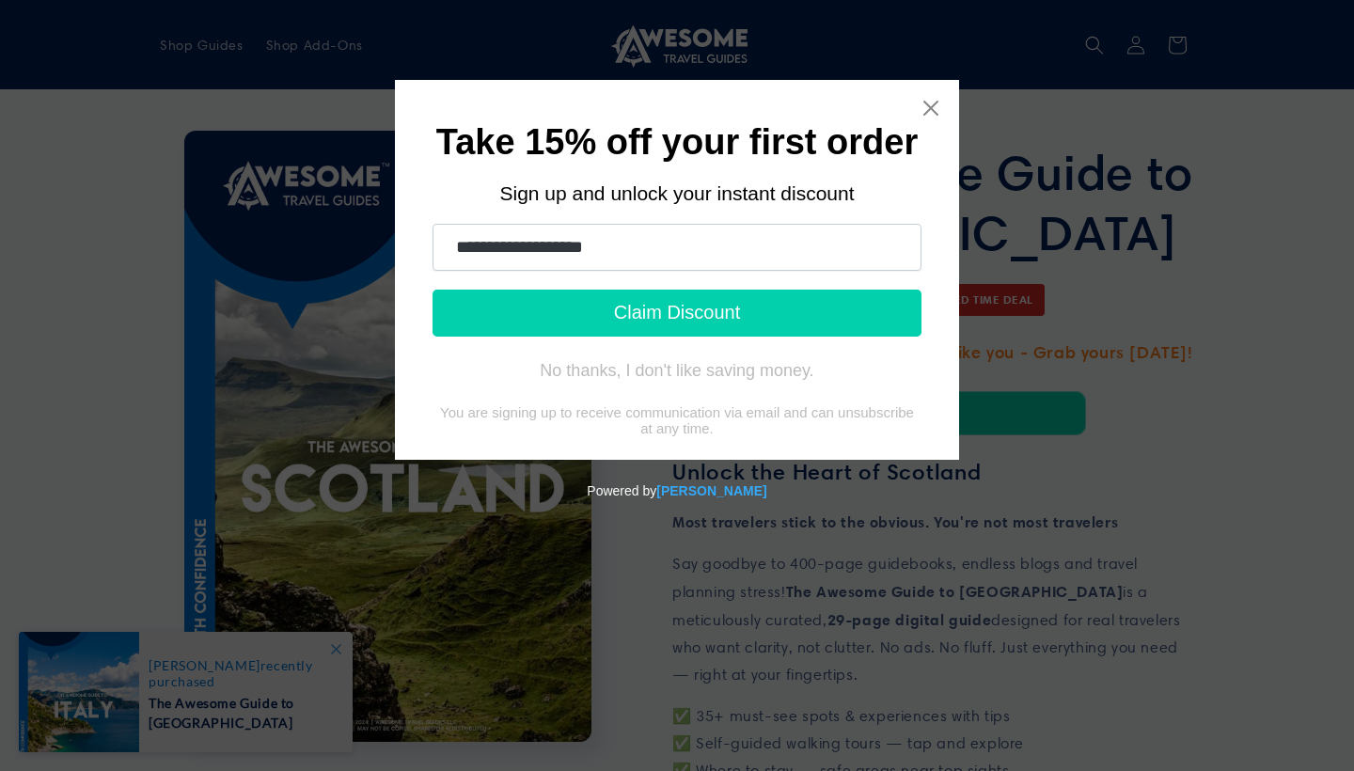 The width and height of the screenshot is (1354, 771). I want to click on div: No thanks, I don't like saving money., so click(676, 370).